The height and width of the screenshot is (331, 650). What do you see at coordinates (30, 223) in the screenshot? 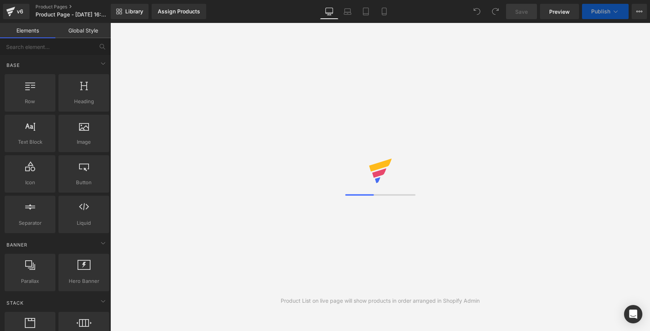
I see `span: Separator` at bounding box center [30, 223].